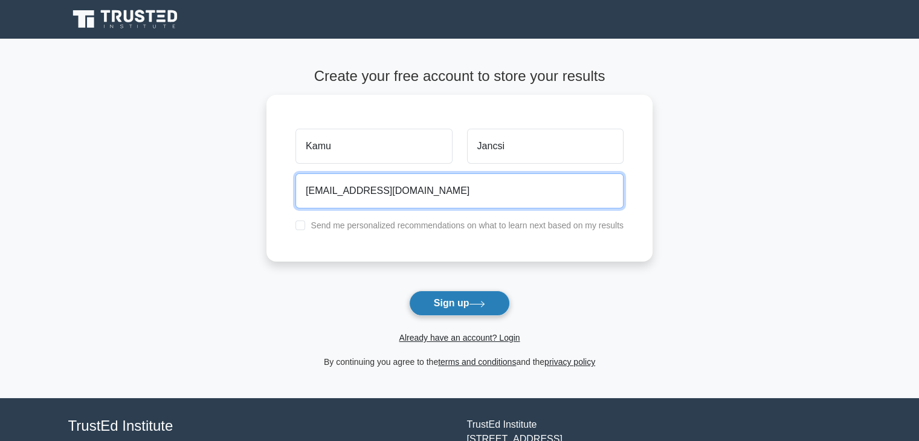 Image resolution: width=919 pixels, height=441 pixels. Describe the element at coordinates (260, 426) in the screenshot. I see `h4: TrustEd Institute` at that location.